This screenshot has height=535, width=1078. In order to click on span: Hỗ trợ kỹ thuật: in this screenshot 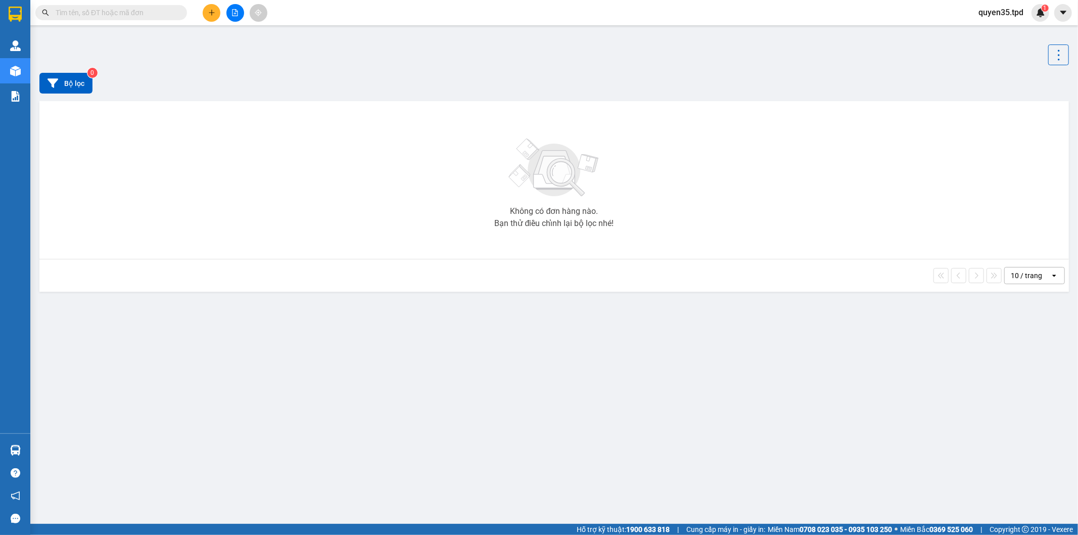, I will do `click(623, 529)`.